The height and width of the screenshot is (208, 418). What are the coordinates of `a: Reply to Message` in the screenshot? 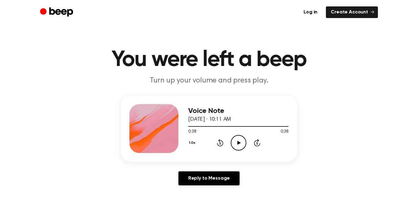 It's located at (209, 179).